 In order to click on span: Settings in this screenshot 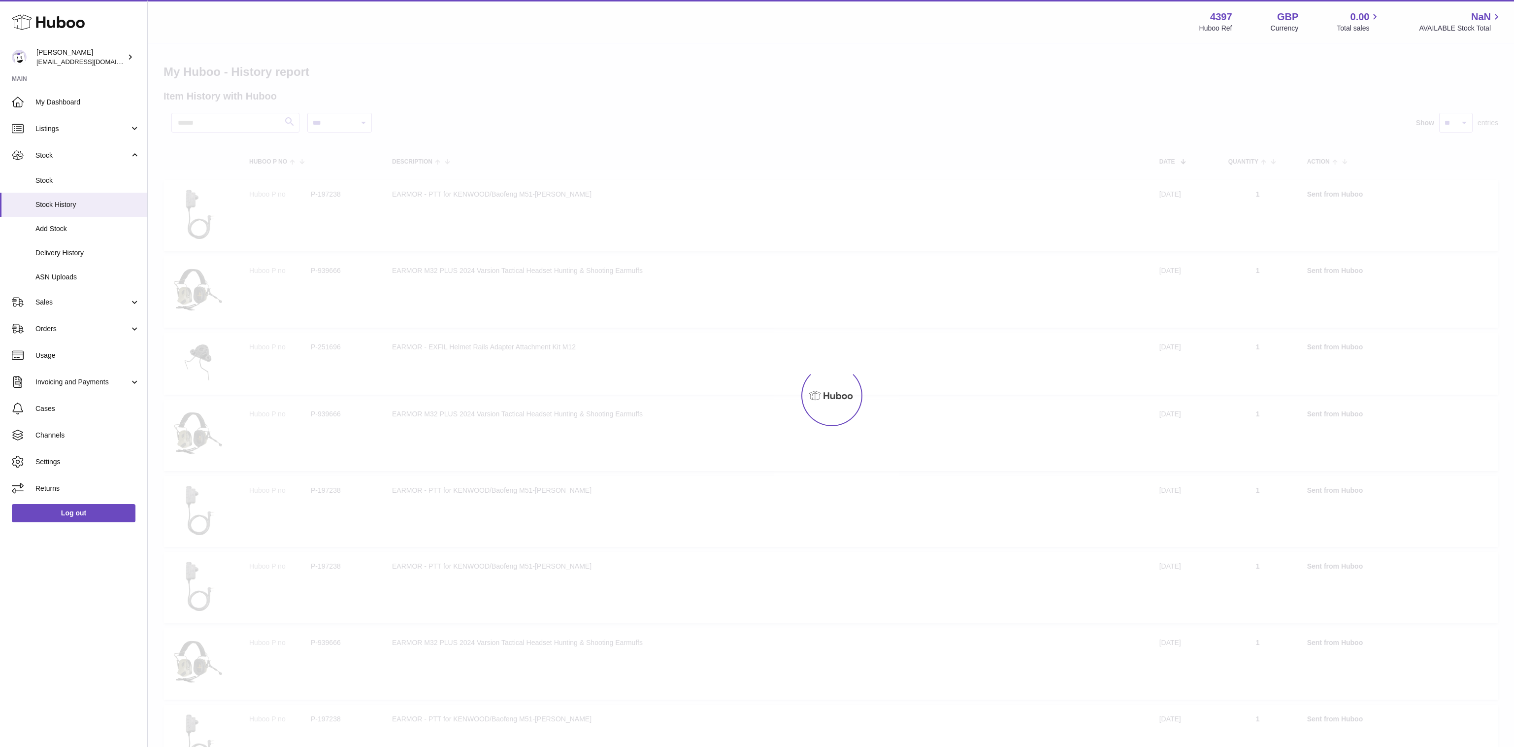, I will do `click(88, 462)`.